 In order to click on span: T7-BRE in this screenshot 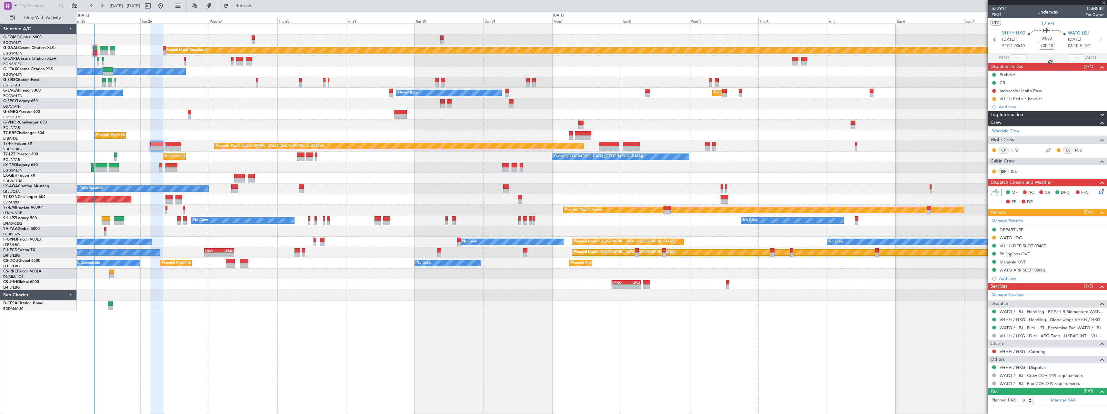, I will do `click(10, 133)`.